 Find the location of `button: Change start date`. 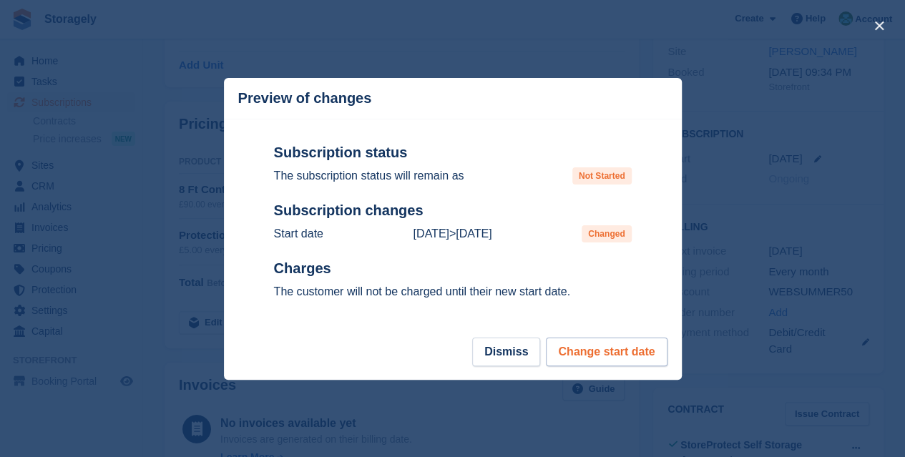

button: Change start date is located at coordinates (606, 352).